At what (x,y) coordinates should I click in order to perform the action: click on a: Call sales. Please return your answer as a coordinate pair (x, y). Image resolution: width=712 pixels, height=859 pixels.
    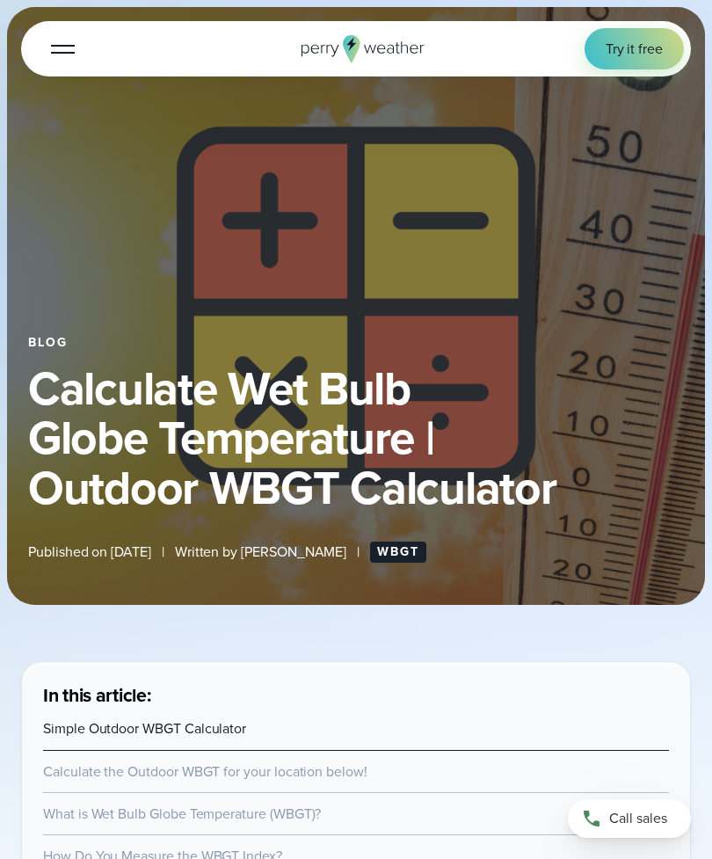
    Looking at the image, I should click on (630, 819).